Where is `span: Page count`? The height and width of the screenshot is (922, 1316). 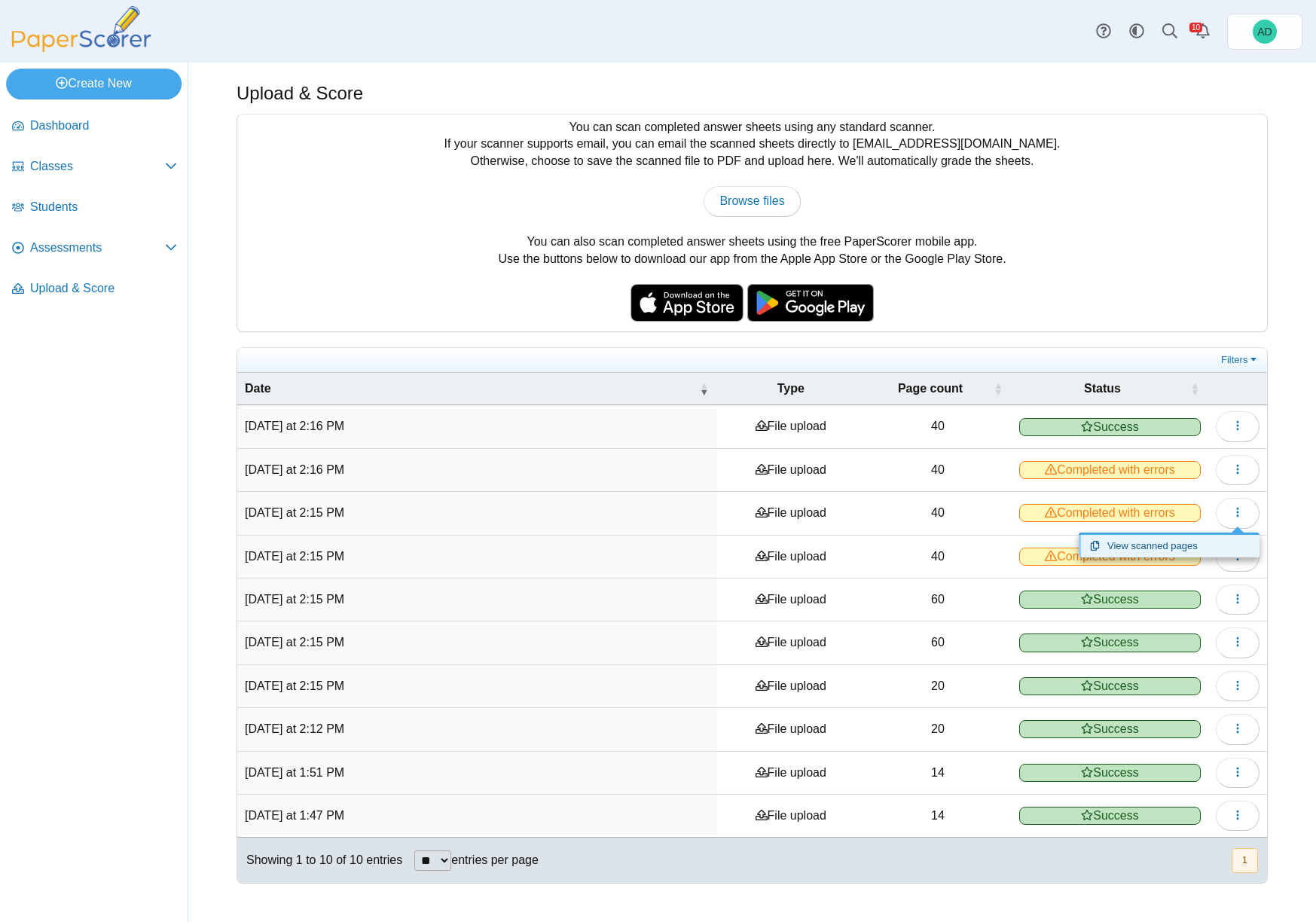
span: Page count is located at coordinates (930, 388).